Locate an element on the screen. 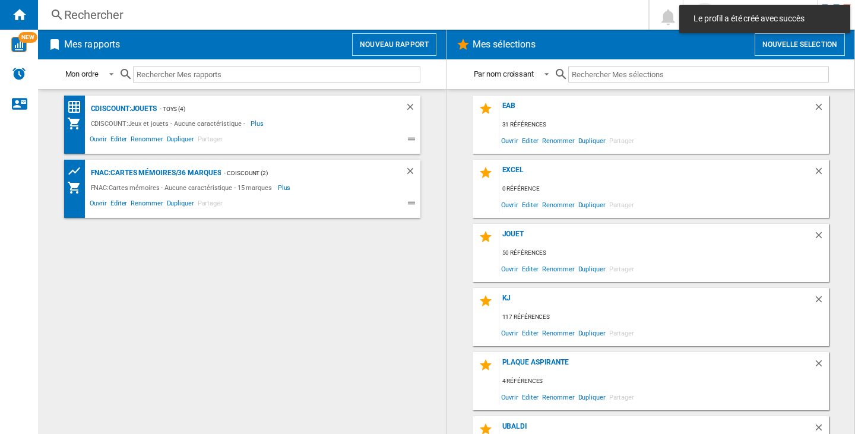 This screenshot has height=434, width=855. div: Par nom croissant is located at coordinates (504, 74).